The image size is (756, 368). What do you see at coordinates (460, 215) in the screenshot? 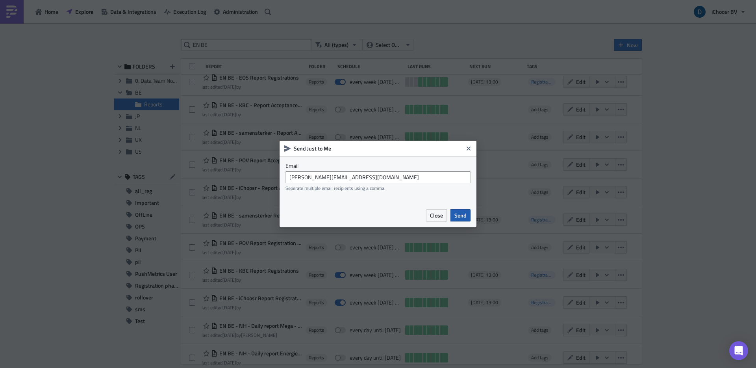
I see `span: Send` at bounding box center [460, 215].